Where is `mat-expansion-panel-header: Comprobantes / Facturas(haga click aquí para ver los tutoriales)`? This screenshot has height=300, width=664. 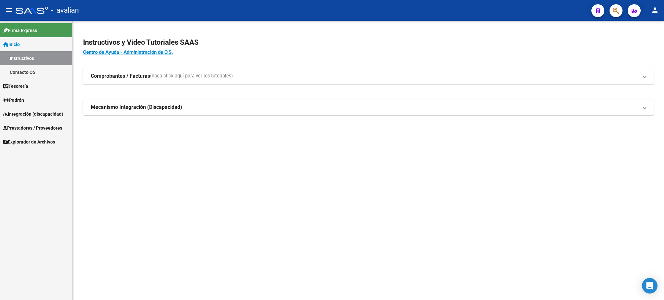 mat-expansion-panel-header: Comprobantes / Facturas(haga click aquí para ver los tutoriales) is located at coordinates (368, 76).